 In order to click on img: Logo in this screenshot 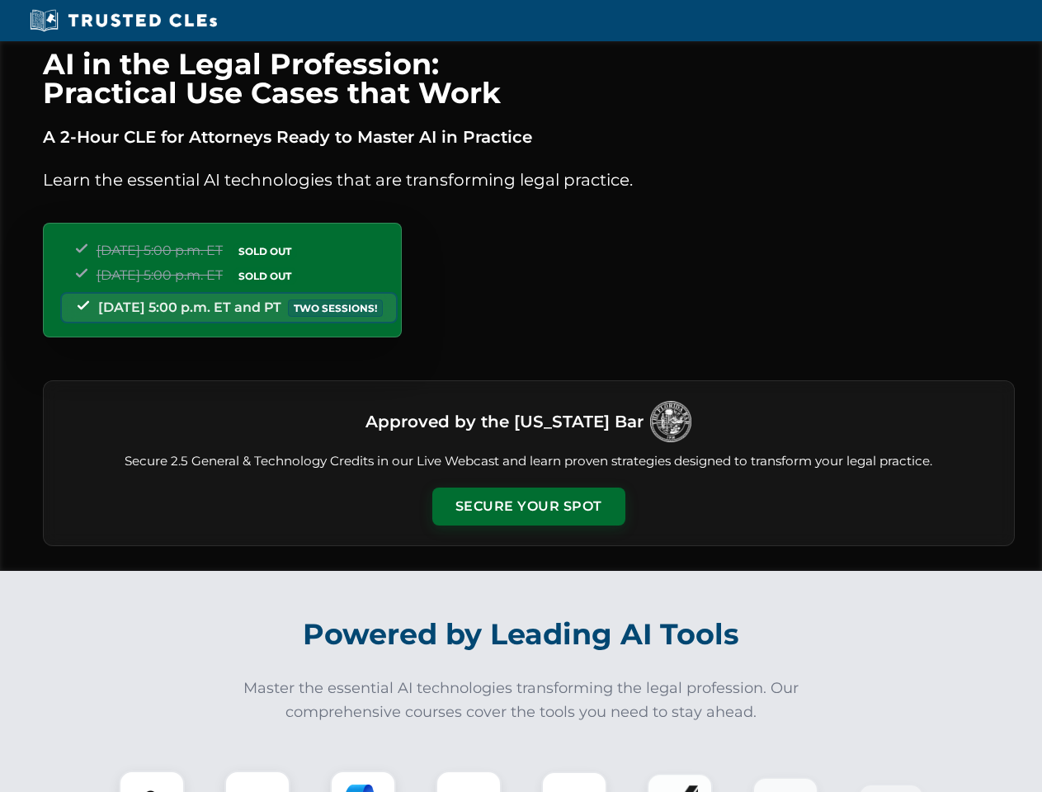, I will do `click(671, 421)`.